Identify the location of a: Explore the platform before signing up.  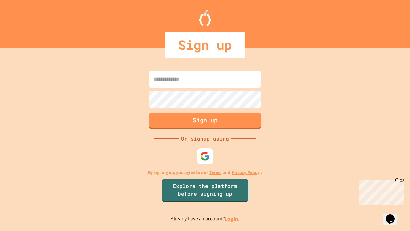
(205, 190).